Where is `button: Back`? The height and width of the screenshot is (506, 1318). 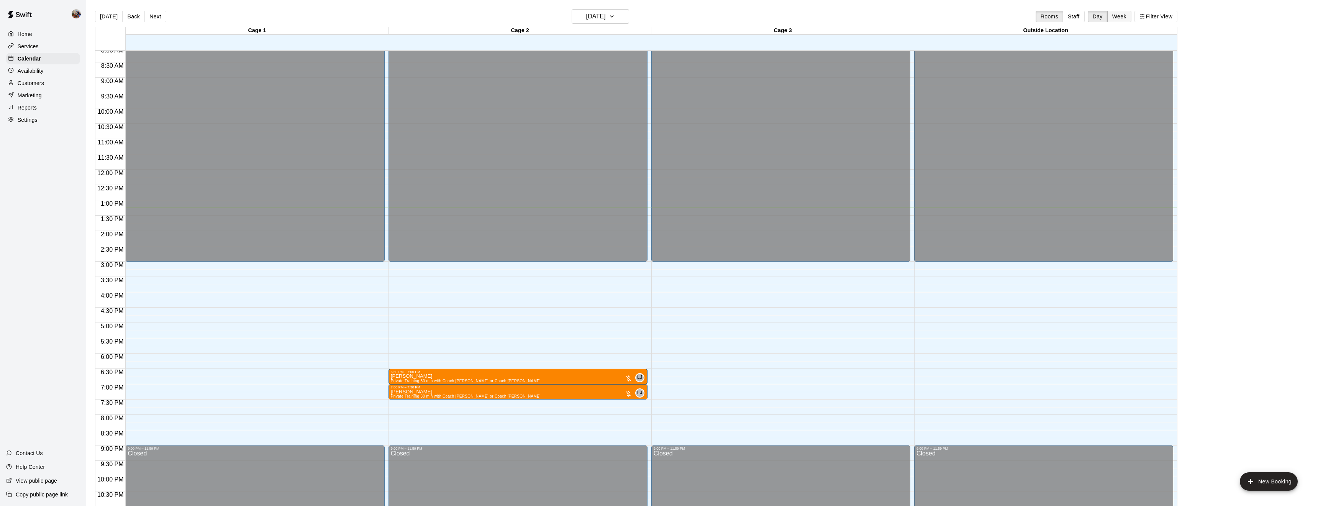 button: Back is located at coordinates (133, 16).